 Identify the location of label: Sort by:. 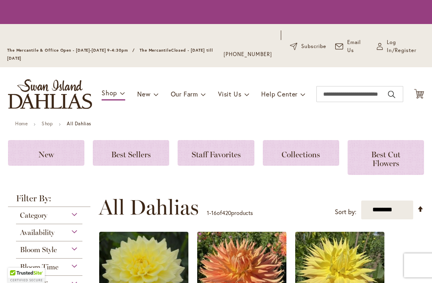
(346, 212).